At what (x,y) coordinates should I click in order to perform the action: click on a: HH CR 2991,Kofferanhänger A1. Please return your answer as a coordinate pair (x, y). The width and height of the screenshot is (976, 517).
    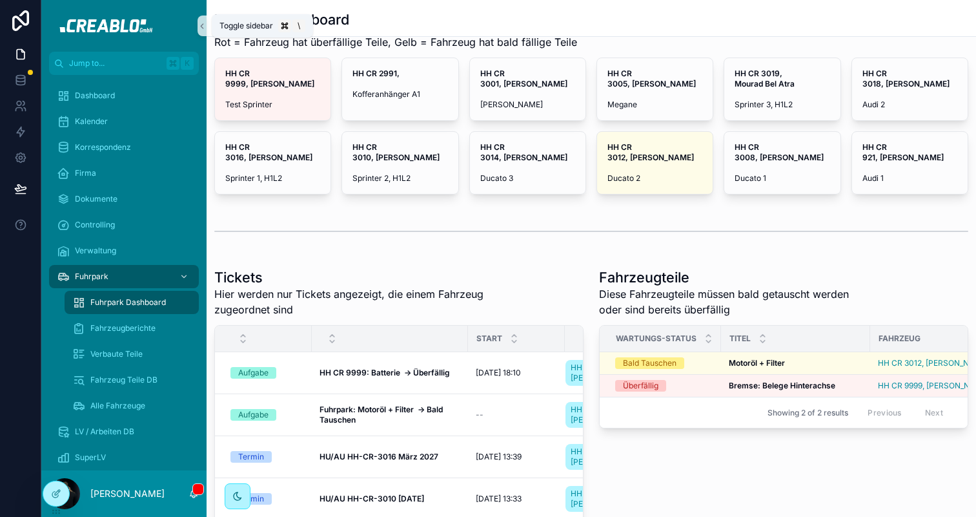
    Looking at the image, I should click on (400, 89).